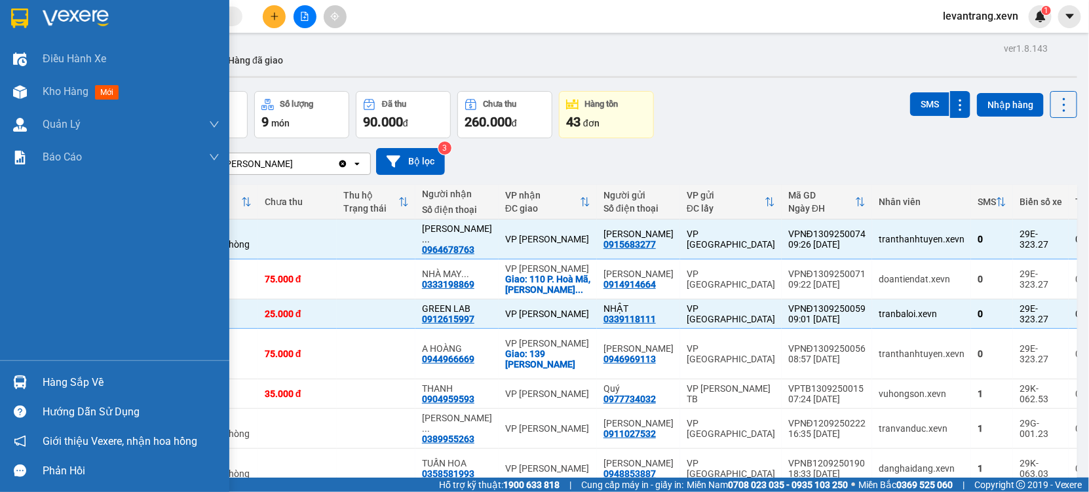  What do you see at coordinates (1070, 16) in the screenshot?
I see `span: caret-down` at bounding box center [1070, 16].